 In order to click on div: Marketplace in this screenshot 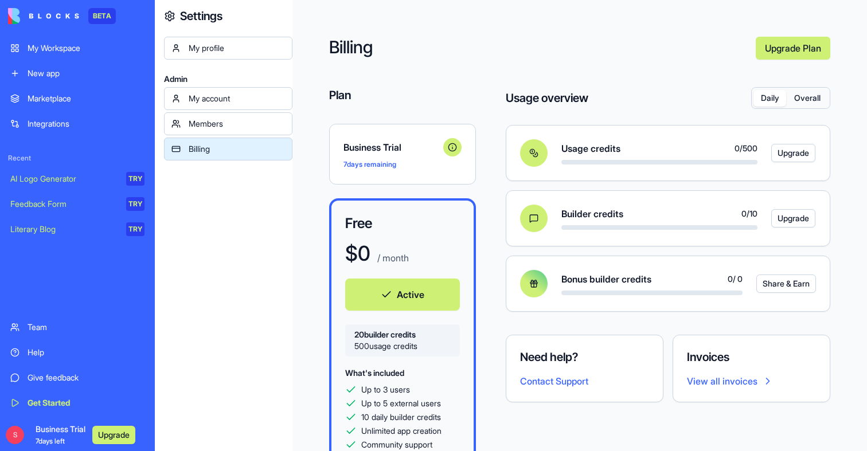, I will do `click(86, 99)`.